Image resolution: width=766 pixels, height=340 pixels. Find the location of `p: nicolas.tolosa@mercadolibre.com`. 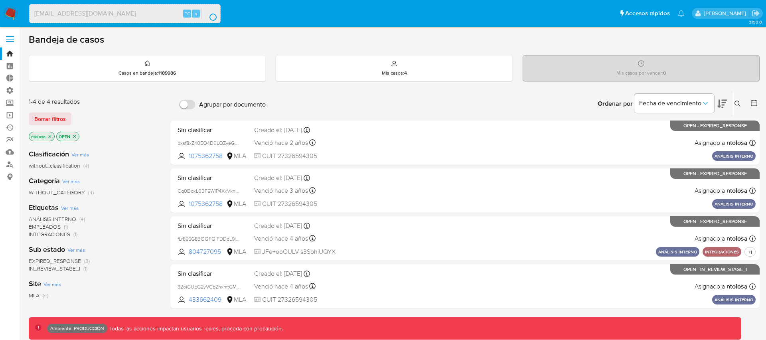

p: nicolas.tolosa@mercadolibre.com is located at coordinates (726, 13).